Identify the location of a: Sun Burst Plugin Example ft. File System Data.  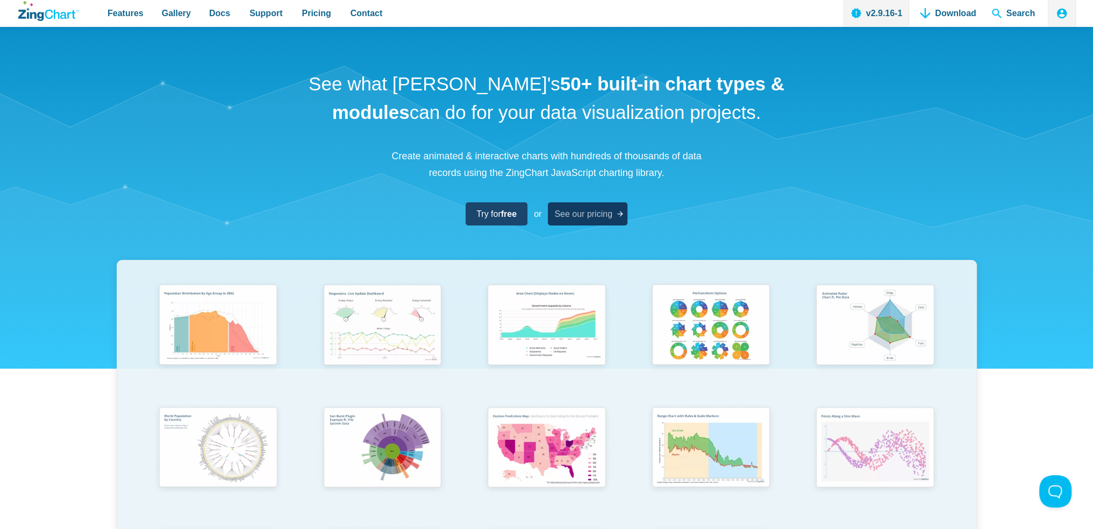
(382, 462).